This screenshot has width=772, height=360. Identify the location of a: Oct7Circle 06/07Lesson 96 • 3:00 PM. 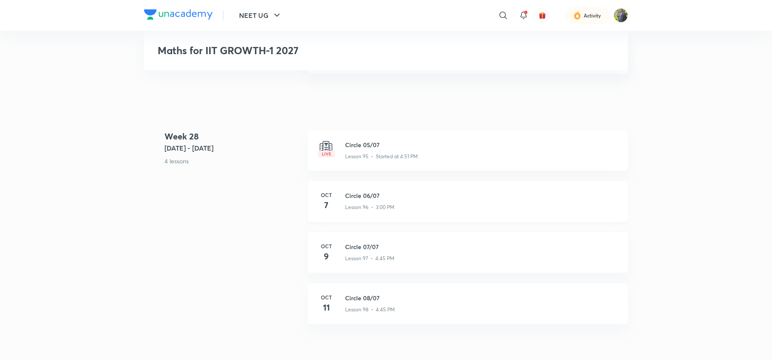
(468, 206).